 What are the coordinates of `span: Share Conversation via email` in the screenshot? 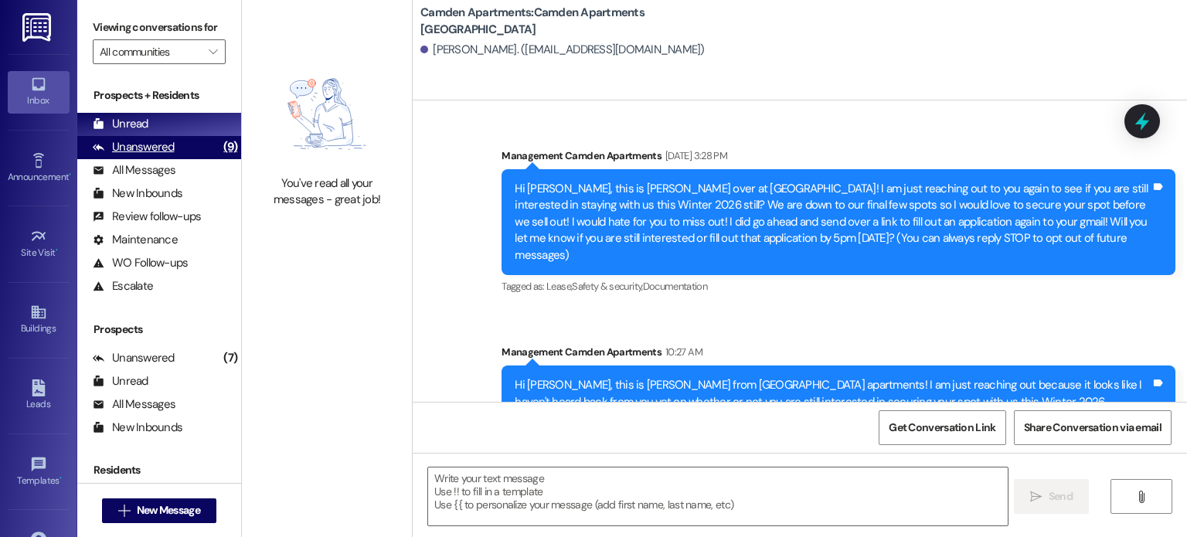 It's located at (1093, 427).